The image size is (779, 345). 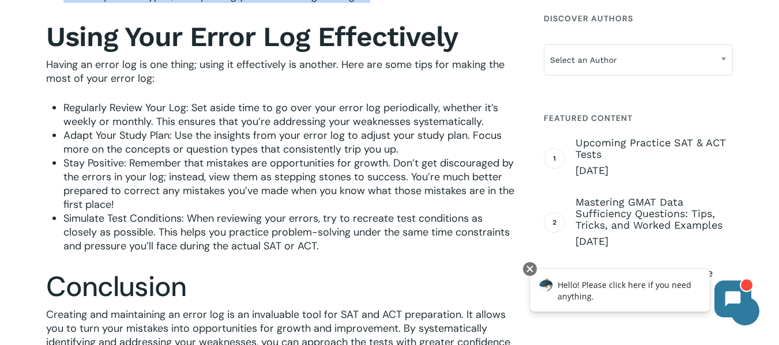 I want to click on span: Select an Author, so click(x=638, y=60).